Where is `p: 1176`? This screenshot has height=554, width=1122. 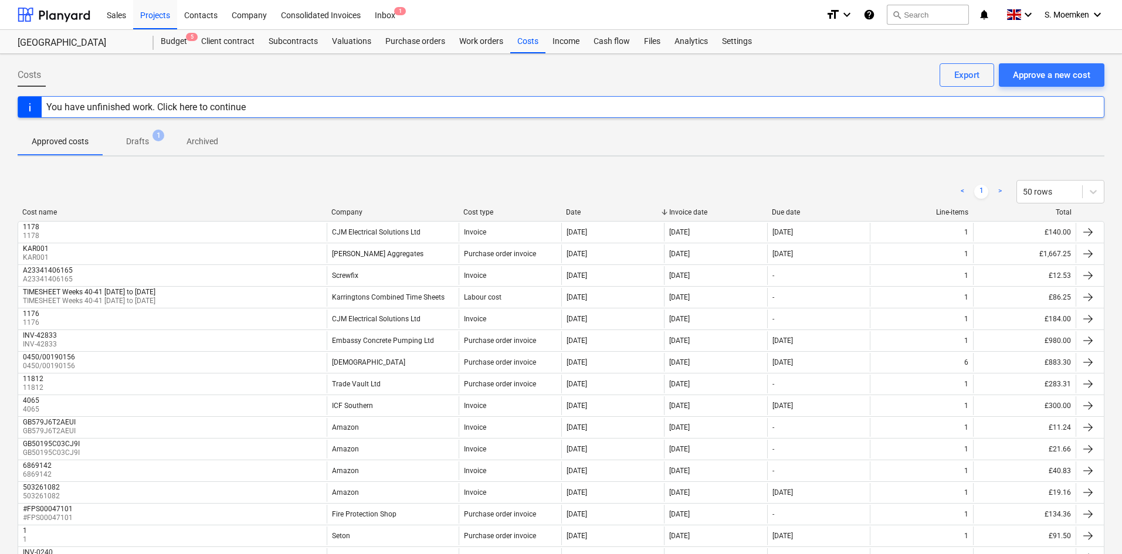
p: 1176 is located at coordinates (32, 322).